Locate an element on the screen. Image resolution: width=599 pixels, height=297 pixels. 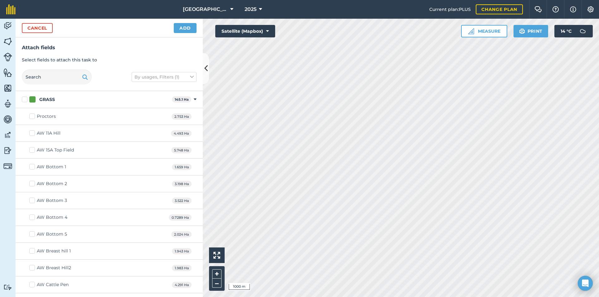
span: Current plan : PLUS is located at coordinates (450, 9).